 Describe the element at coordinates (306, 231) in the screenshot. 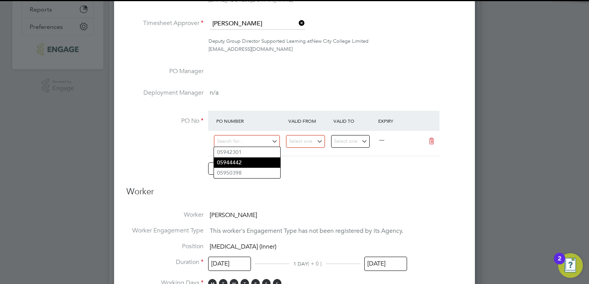

I see `span: This worker's Engagement Type has not been registered by its Agency.` at that location.